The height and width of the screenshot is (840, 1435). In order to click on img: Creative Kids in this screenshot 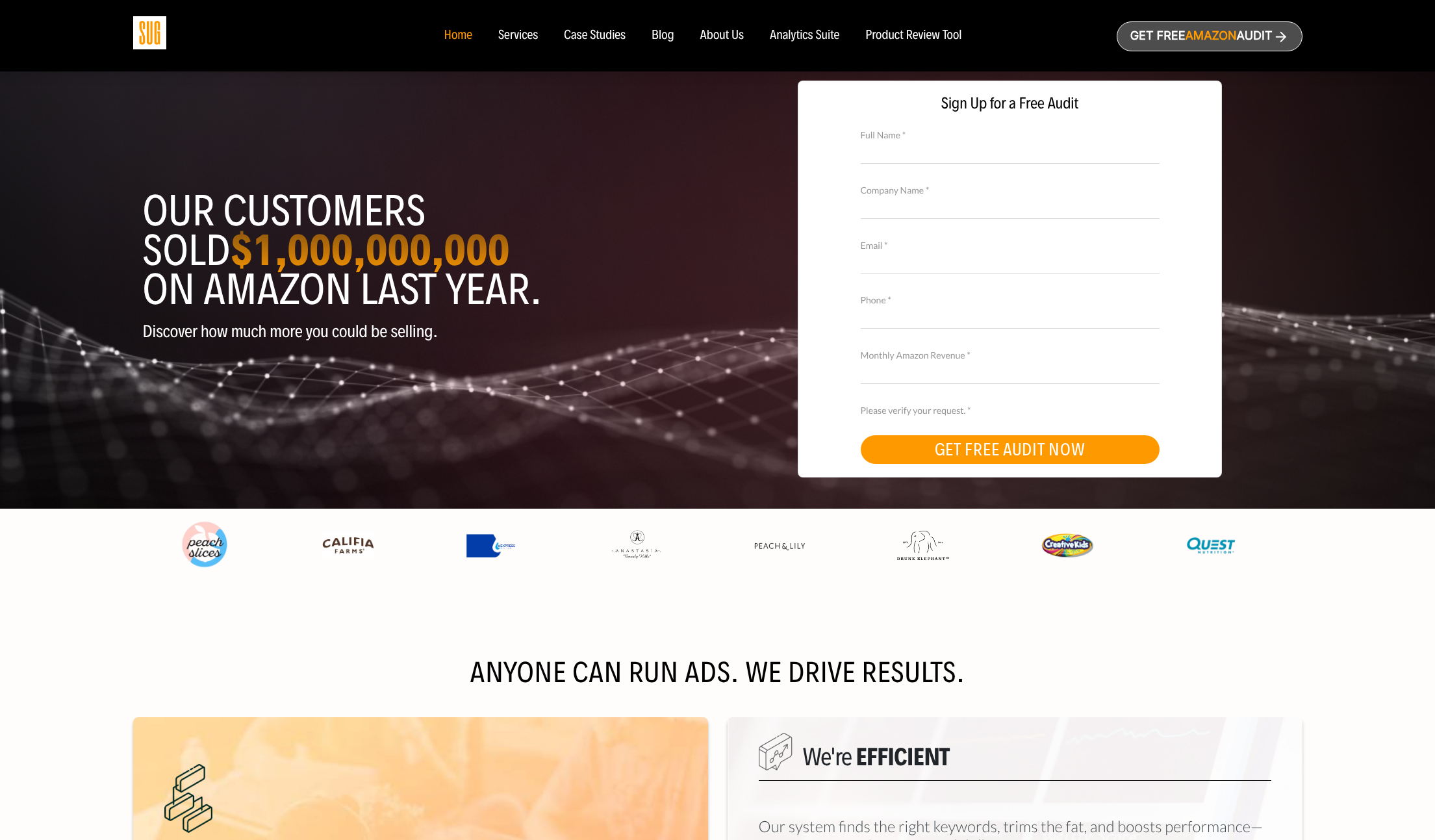, I will do `click(1068, 545)`.